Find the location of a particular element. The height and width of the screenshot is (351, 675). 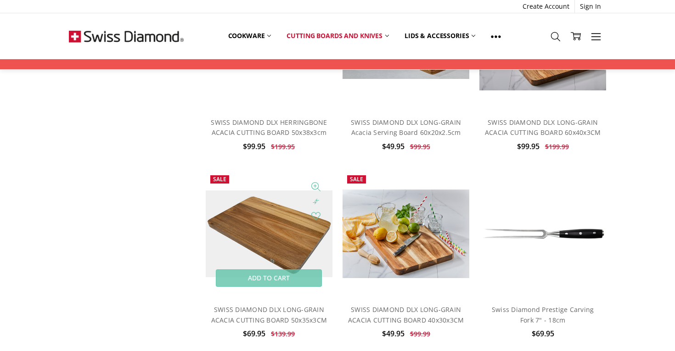

img: Swiss Diamond Prestige Carving Fork 7" - 18cm is located at coordinates (543, 234).